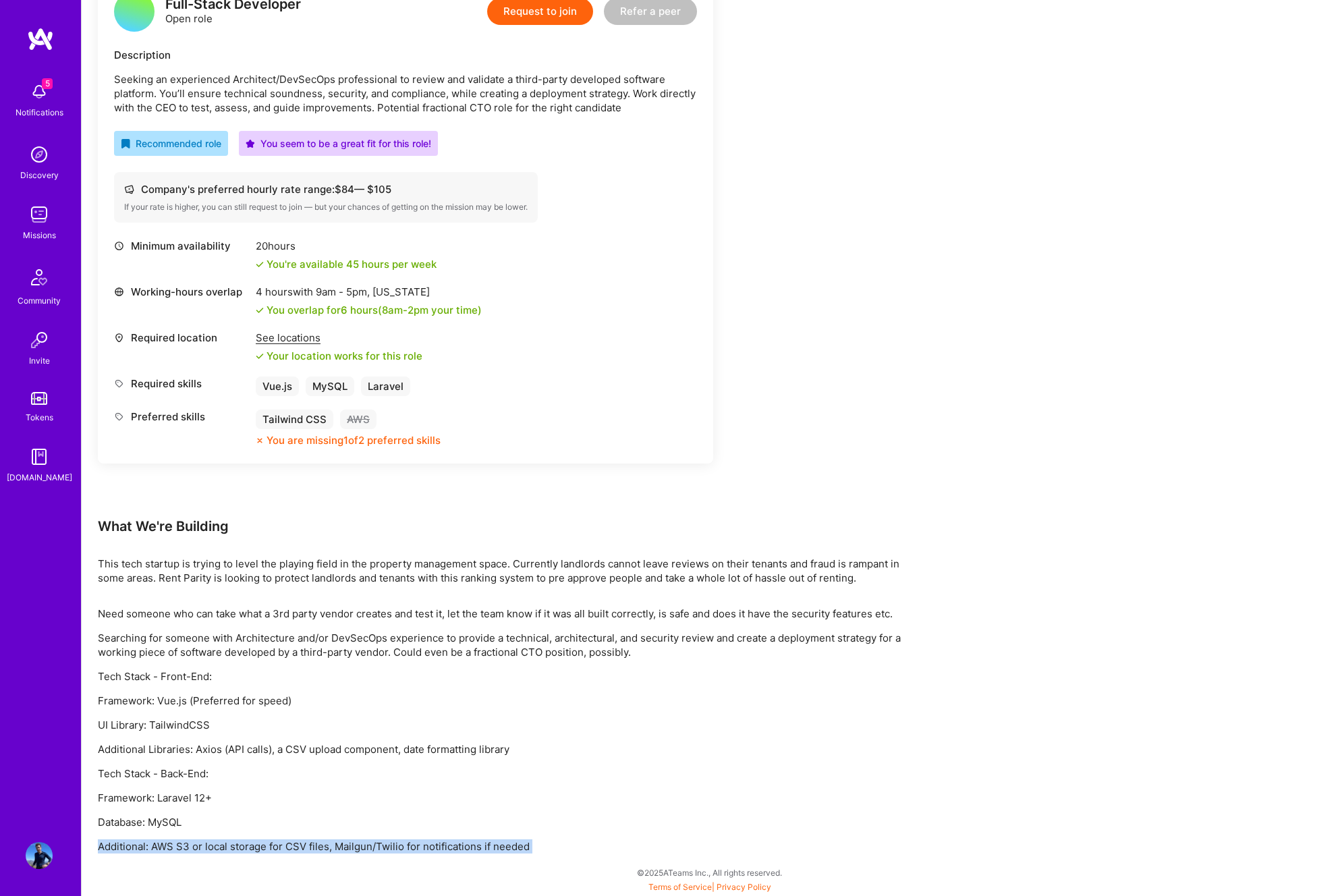 This screenshot has height=896, width=1338. I want to click on img: guide book, so click(39, 457).